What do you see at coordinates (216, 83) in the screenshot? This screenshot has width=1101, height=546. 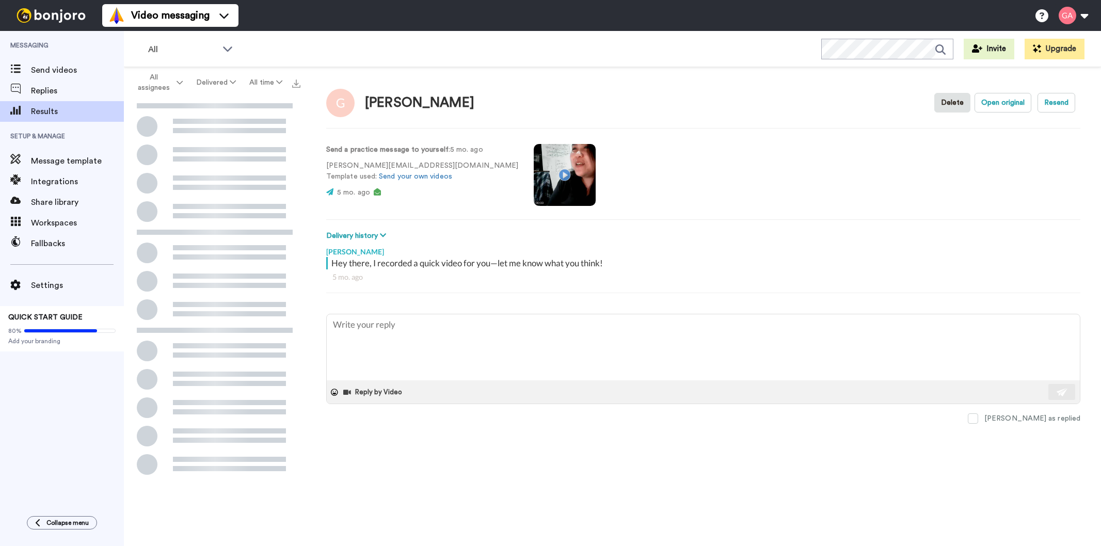 I see `button: Delivered` at bounding box center [216, 83].